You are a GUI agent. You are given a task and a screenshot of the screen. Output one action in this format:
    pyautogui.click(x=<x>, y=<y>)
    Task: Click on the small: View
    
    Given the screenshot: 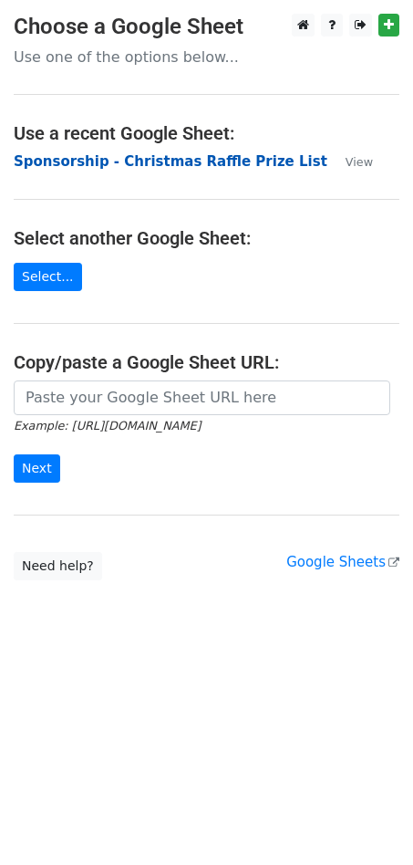 What is the action you would take?
    pyautogui.click(x=359, y=161)
    